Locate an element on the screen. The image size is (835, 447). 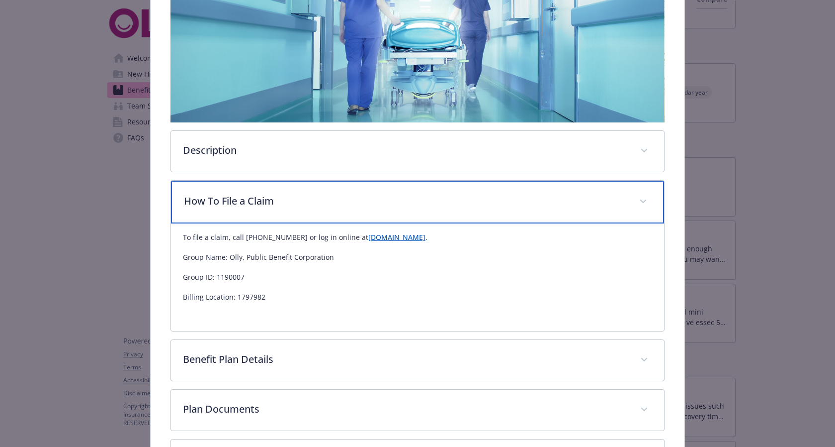
p: Plan Documents is located at coordinates (405, 409).